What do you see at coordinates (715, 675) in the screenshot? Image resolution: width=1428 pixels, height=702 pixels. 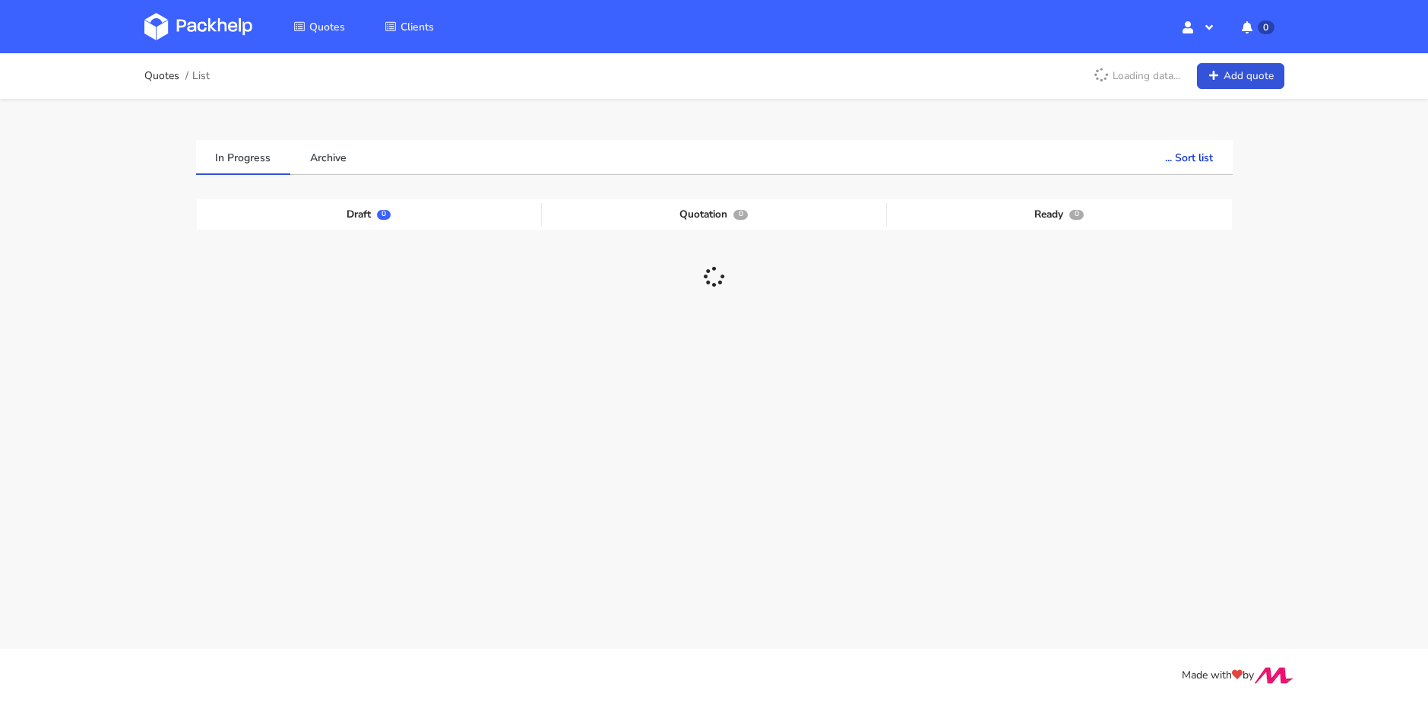 I see `div: Made with by` at bounding box center [715, 675].